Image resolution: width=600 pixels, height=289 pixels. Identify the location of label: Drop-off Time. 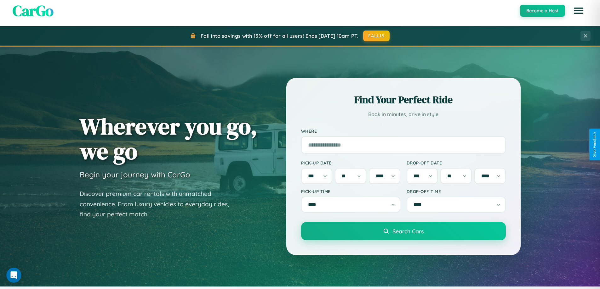
(456, 191).